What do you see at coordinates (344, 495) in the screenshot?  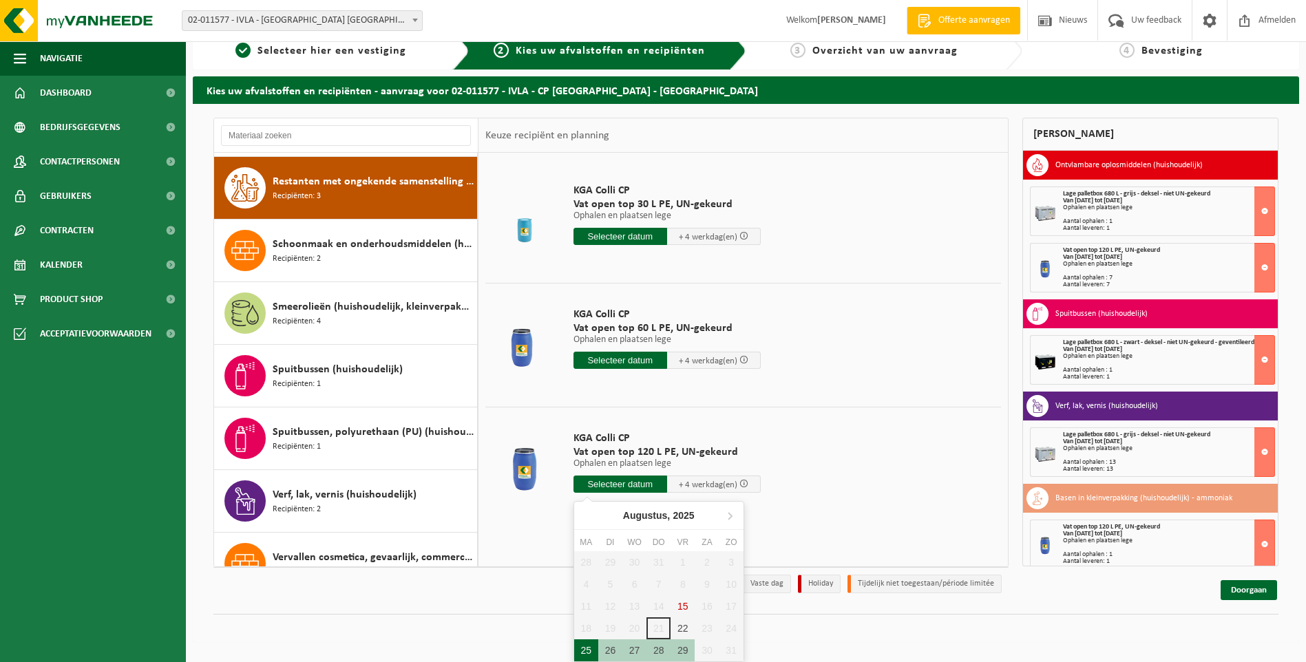 I see `span: Verf, lak, vernis (huishoudelijk)` at bounding box center [344, 495].